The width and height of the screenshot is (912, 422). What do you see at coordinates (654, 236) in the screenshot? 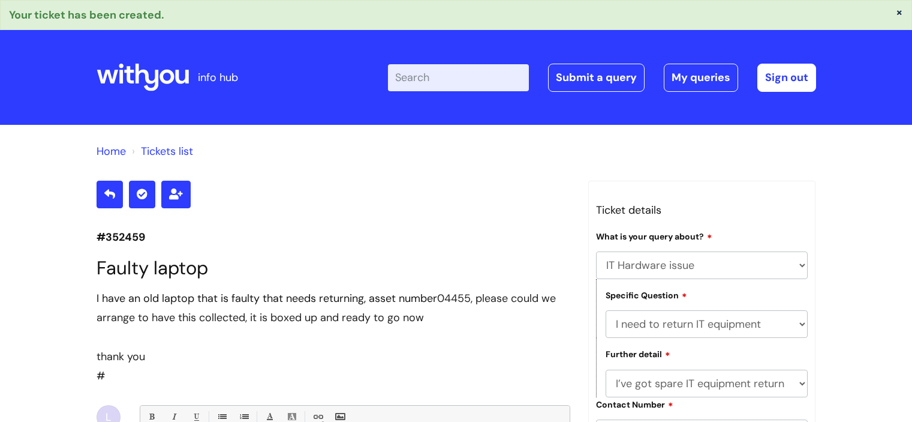
I see `label: What is your query about?` at bounding box center [654, 236].